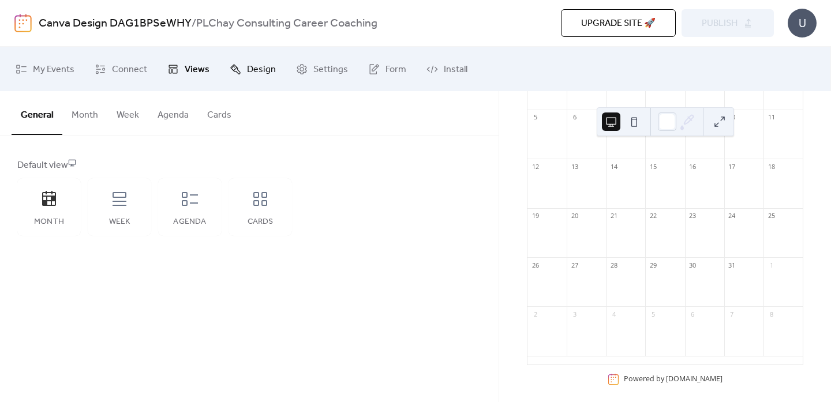 The image size is (831, 402). Describe the element at coordinates (653, 166) in the screenshot. I see `div: 15` at that location.